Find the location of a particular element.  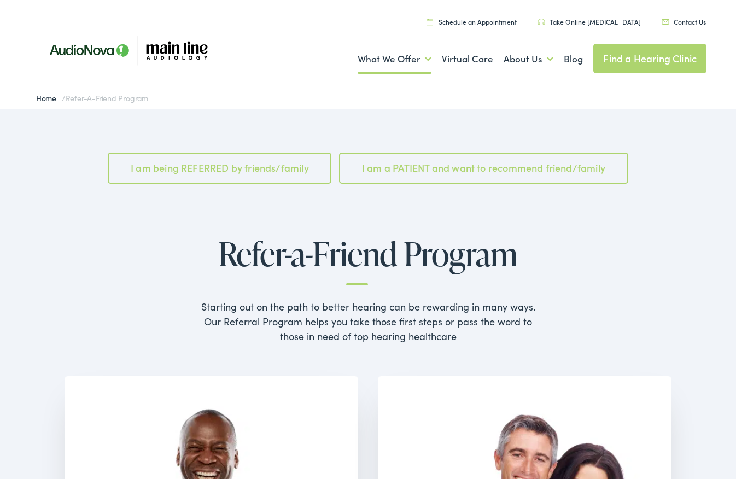

a: What We Offer is located at coordinates (394, 59).